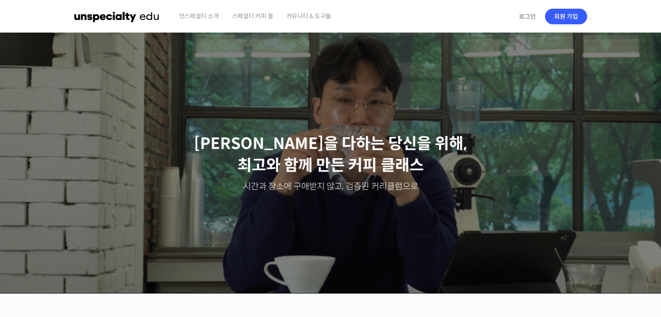  Describe the element at coordinates (331, 187) in the screenshot. I see `p: 시간과 장소에 구애받지 않고, 검증된 커리큘럼으로` at that location.